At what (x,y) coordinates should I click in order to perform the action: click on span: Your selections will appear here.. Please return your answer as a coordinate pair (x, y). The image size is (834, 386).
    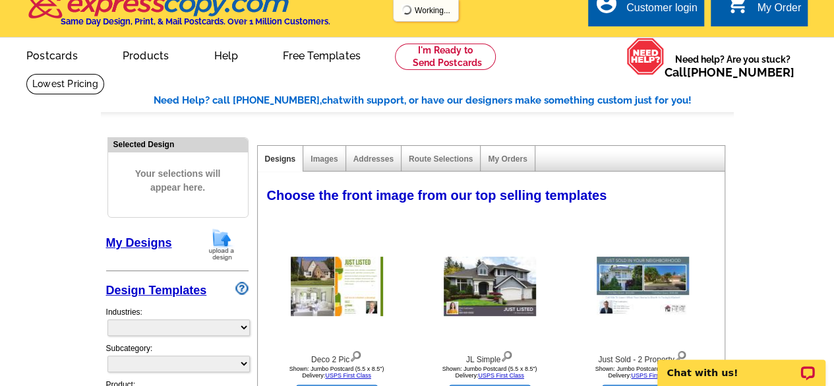
    Looking at the image, I should click on (178, 181).